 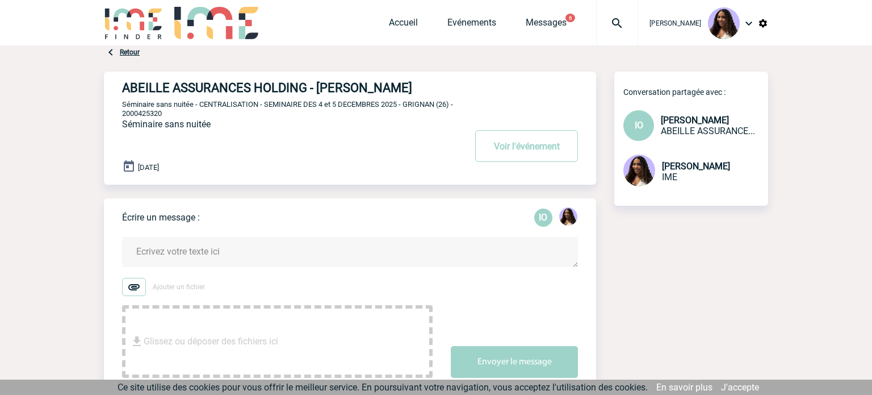 I want to click on button: 6, so click(x=570, y=18).